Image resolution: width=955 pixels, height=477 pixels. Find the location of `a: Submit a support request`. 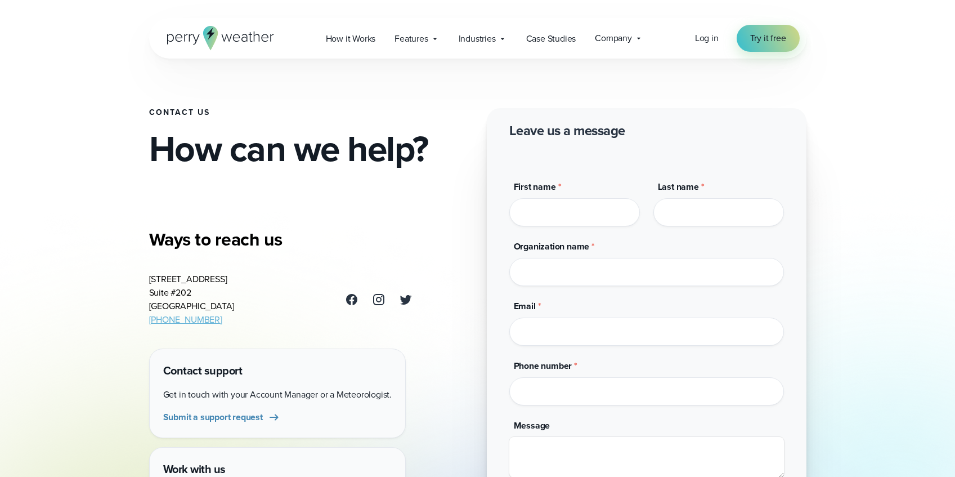

a: Submit a support request is located at coordinates (222, 417).